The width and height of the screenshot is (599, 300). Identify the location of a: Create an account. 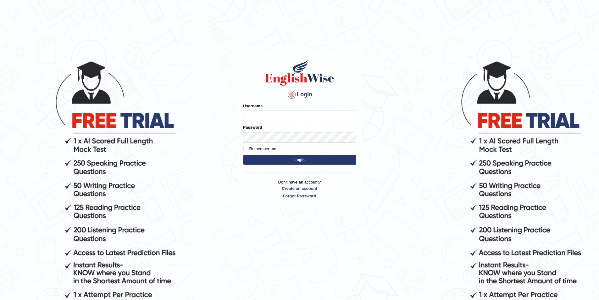
(300, 188).